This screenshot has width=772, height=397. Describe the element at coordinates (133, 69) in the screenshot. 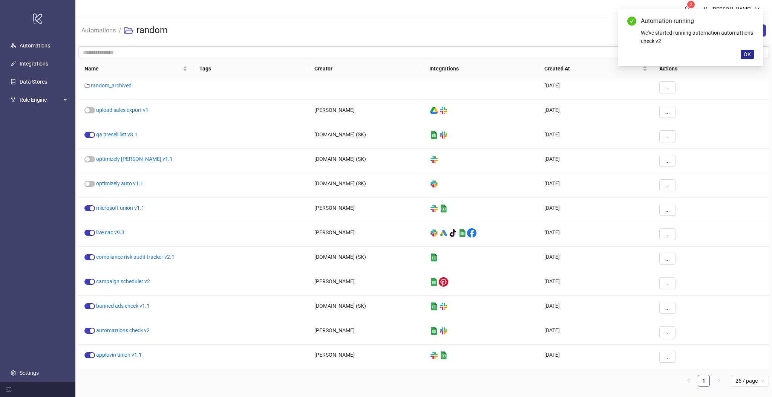

I see `span: Name` at that location.